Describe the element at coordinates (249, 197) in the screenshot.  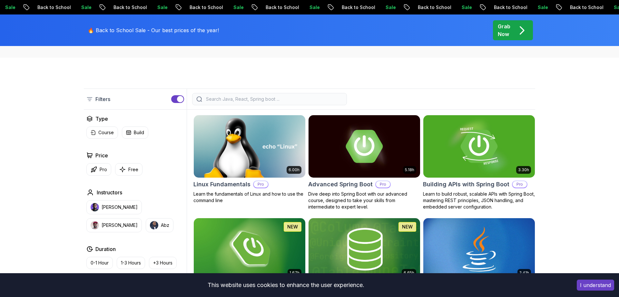
I see `p: Learn the fundamentals of Linux and how to use the command line` at that location.